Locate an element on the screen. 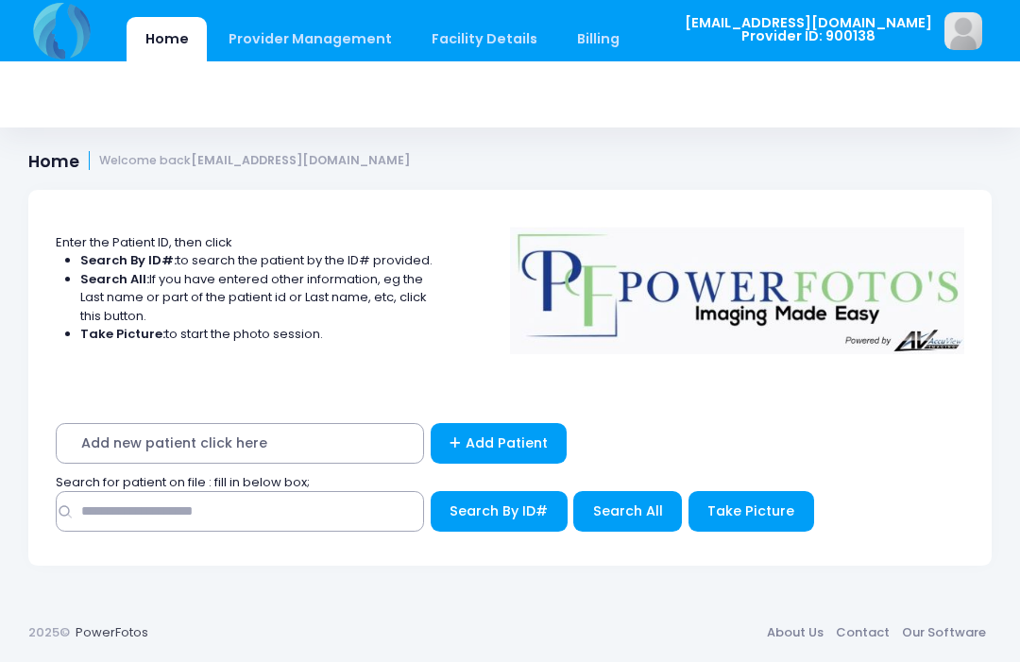 Image resolution: width=1020 pixels, height=662 pixels. a: About Us is located at coordinates (795, 633).